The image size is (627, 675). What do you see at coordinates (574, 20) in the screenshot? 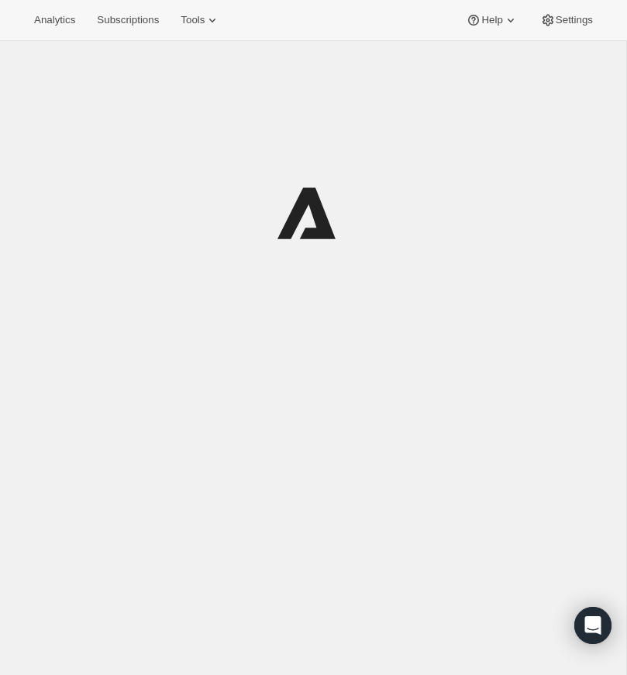
I see `span: Settings` at bounding box center [574, 20].